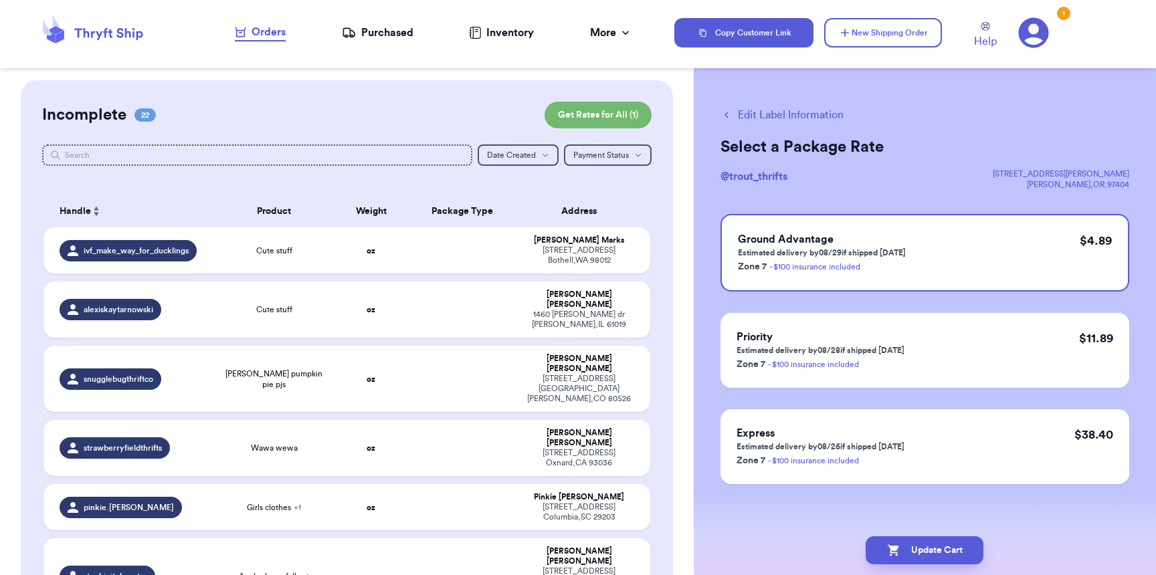 Image resolution: width=1156 pixels, height=575 pixels. What do you see at coordinates (371, 211) in the screenshot?
I see `th: Weight` at bounding box center [371, 211].